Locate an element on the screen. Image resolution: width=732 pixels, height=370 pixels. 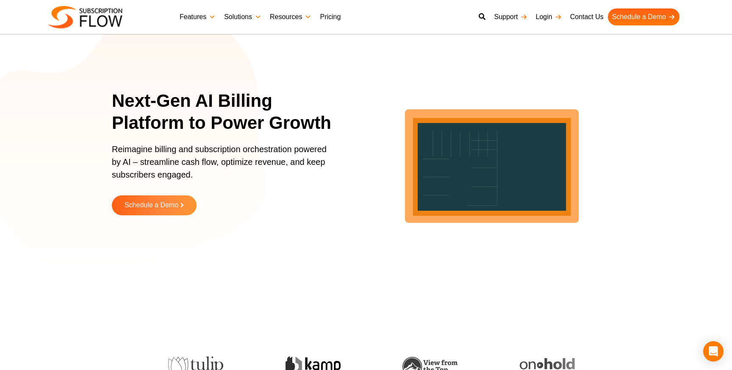
a: Pricing is located at coordinates (330, 17).